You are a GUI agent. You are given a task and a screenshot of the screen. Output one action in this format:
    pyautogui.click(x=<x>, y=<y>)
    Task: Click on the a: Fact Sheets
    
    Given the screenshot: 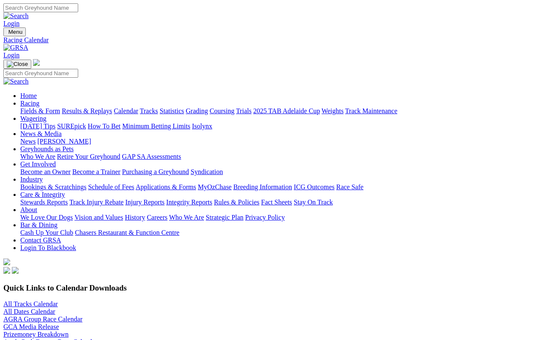 What is the action you would take?
    pyautogui.click(x=277, y=202)
    